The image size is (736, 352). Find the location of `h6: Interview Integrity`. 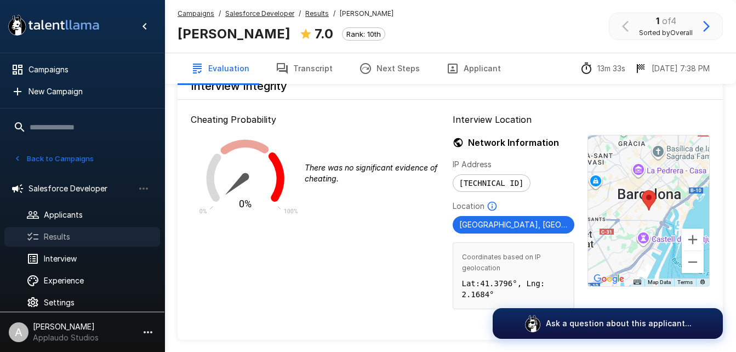

h6: Interview Integrity is located at coordinates (450, 86).